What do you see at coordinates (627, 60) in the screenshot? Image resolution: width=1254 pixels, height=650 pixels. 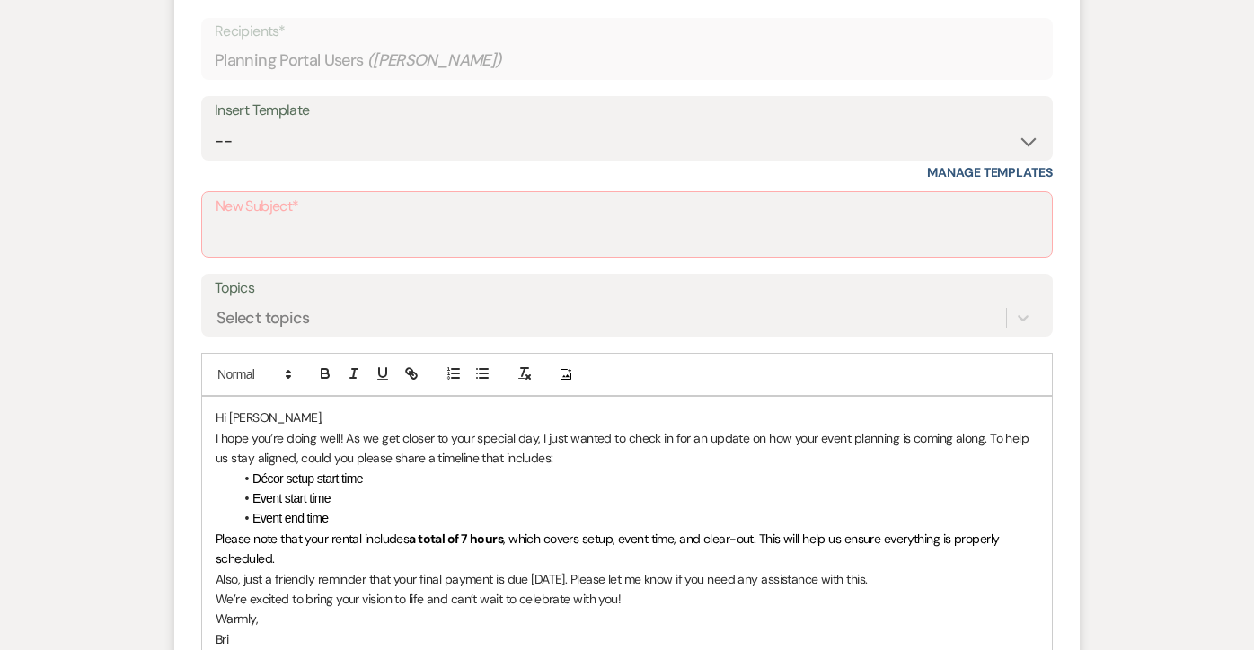 I see `div: Planning Portal Users` at bounding box center [627, 60].